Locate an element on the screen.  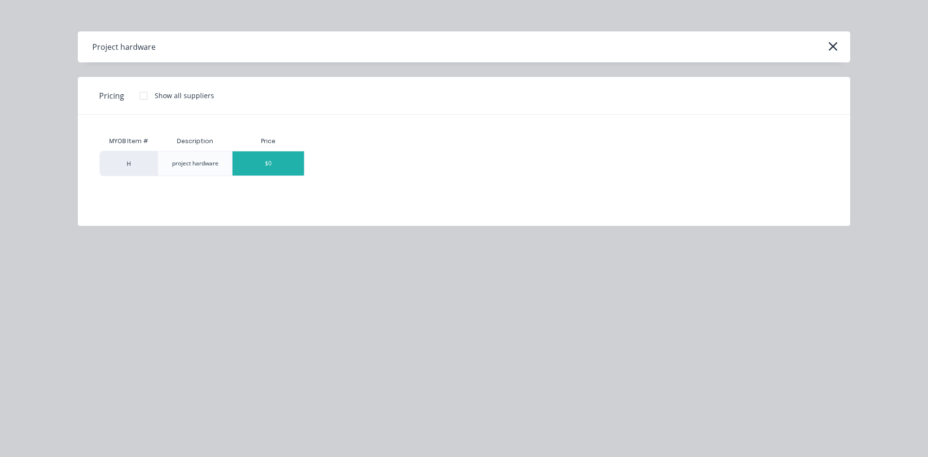
div: Project hardware is located at coordinates (124, 47).